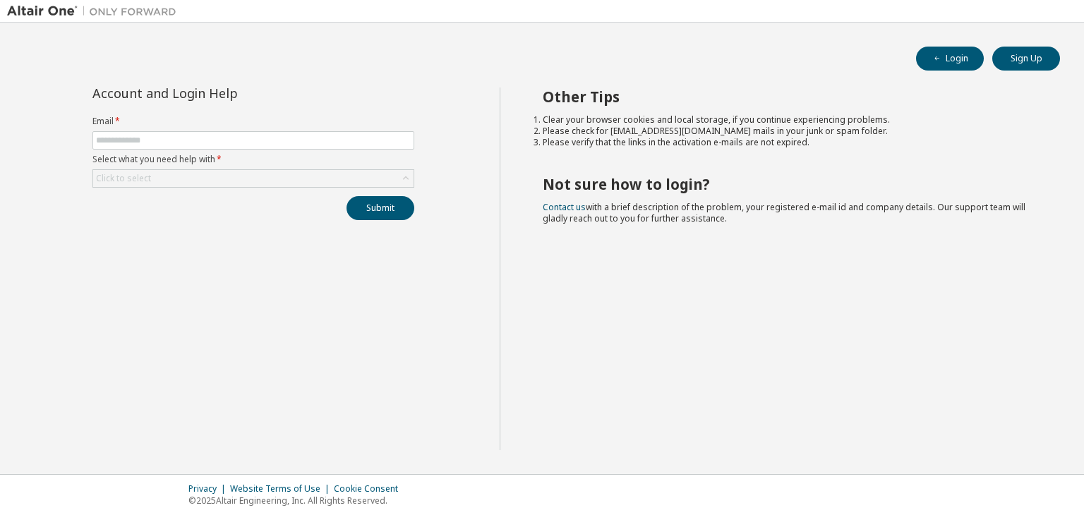 The height and width of the screenshot is (515, 1084). What do you see at coordinates (221, 93) in the screenshot?
I see `div: Account and Login Help` at bounding box center [221, 93].